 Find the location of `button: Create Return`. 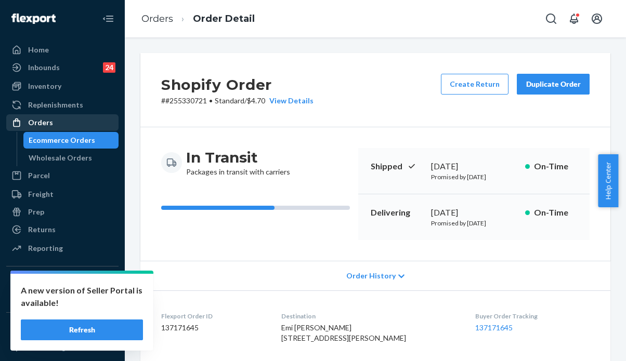

button: Create Return is located at coordinates (475, 84).